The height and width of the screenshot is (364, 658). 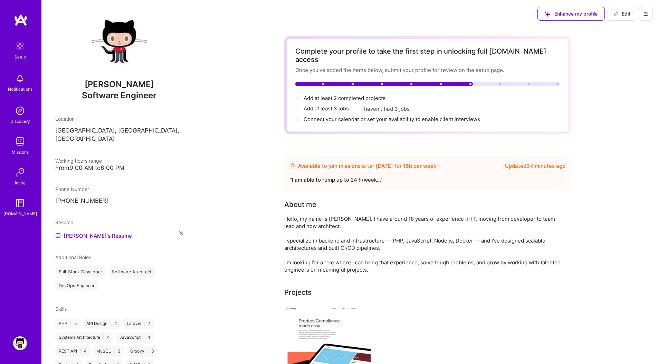 I want to click on div: Software Architect, so click(x=132, y=272).